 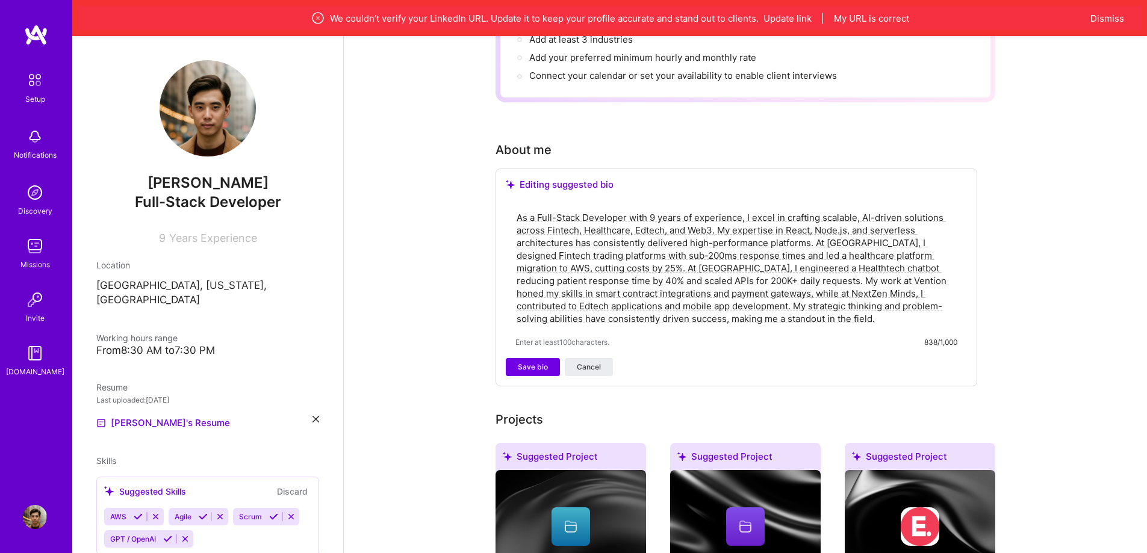 What do you see at coordinates (35, 318) in the screenshot?
I see `div: Invite` at bounding box center [35, 318].